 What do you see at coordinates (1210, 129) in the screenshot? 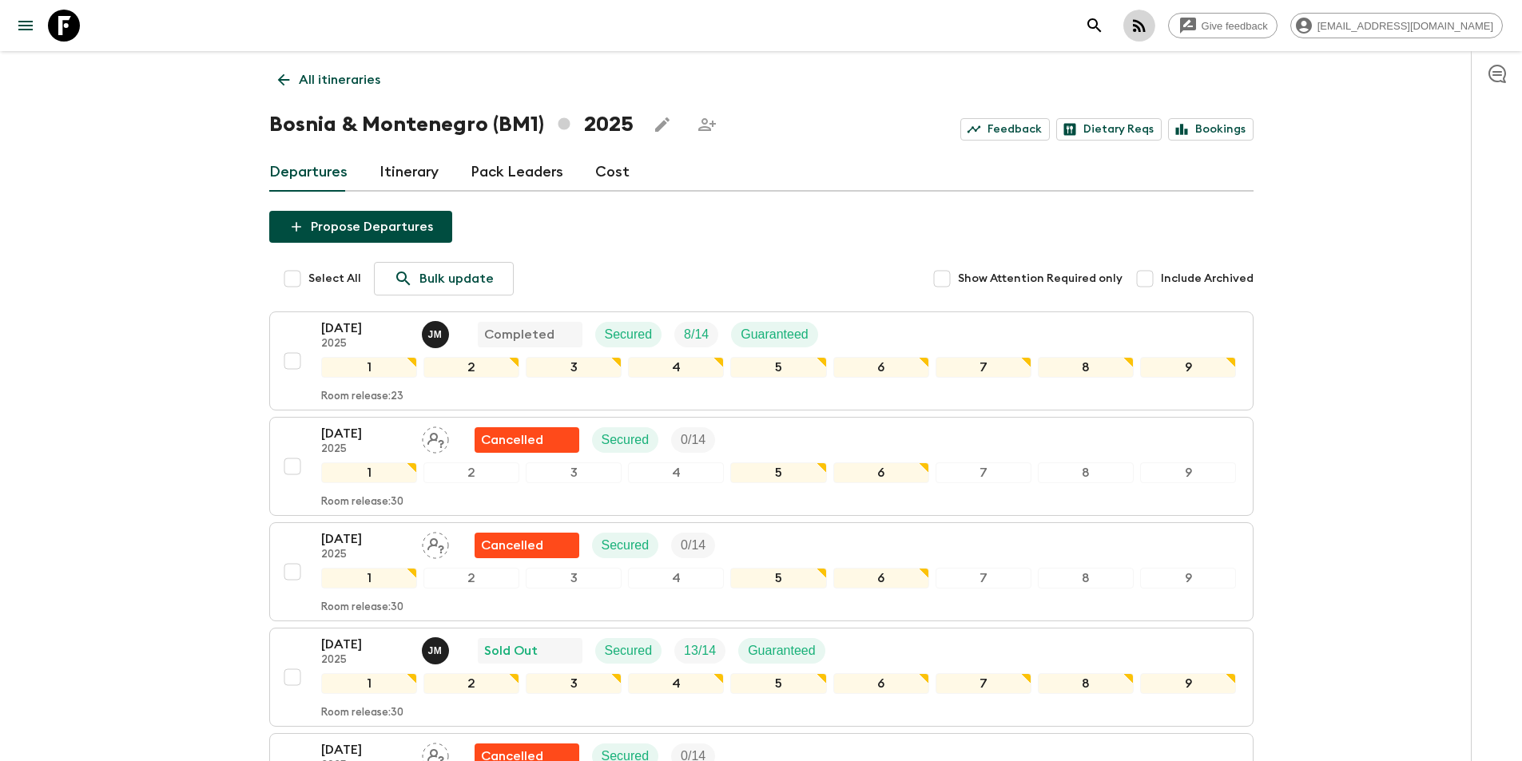
I see `a: Bookings` at bounding box center [1210, 129].